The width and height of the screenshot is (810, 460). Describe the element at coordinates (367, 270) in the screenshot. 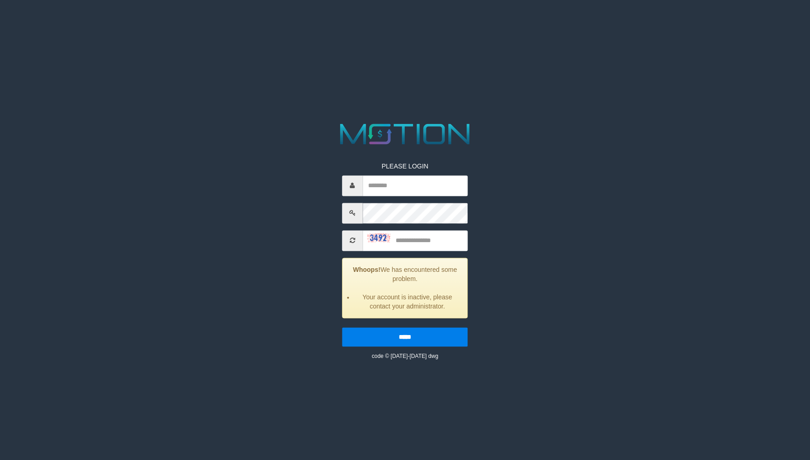

I see `strong: Whoops!` at that location.